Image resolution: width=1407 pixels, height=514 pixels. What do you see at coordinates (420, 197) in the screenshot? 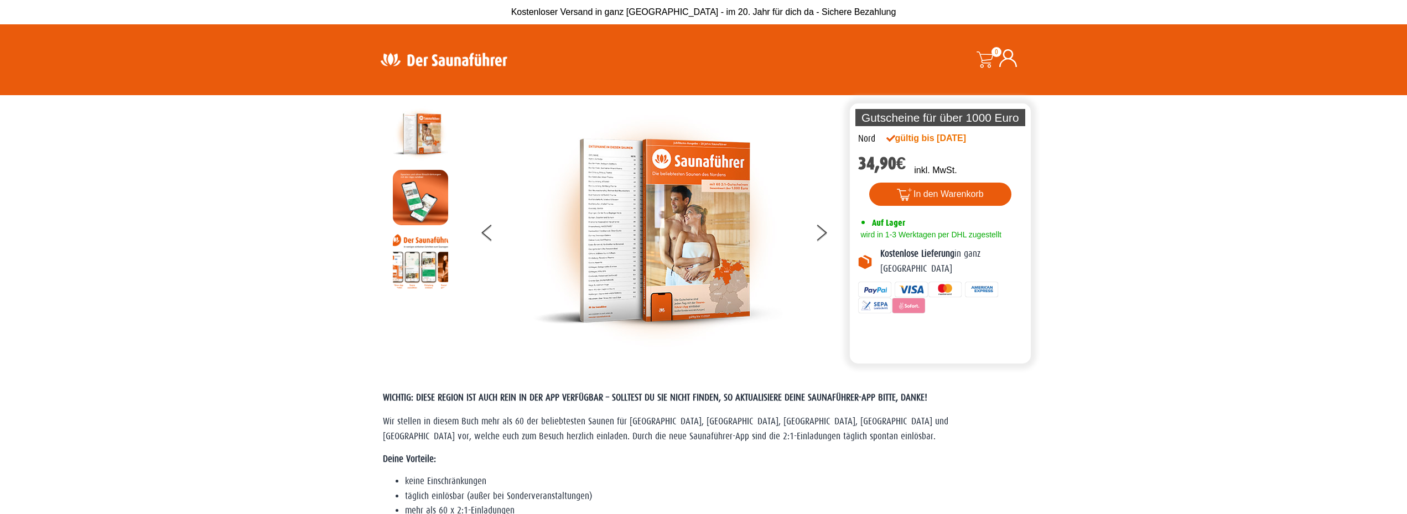
I see `img: MOCKUP-iPhone_regional` at bounding box center [420, 197].